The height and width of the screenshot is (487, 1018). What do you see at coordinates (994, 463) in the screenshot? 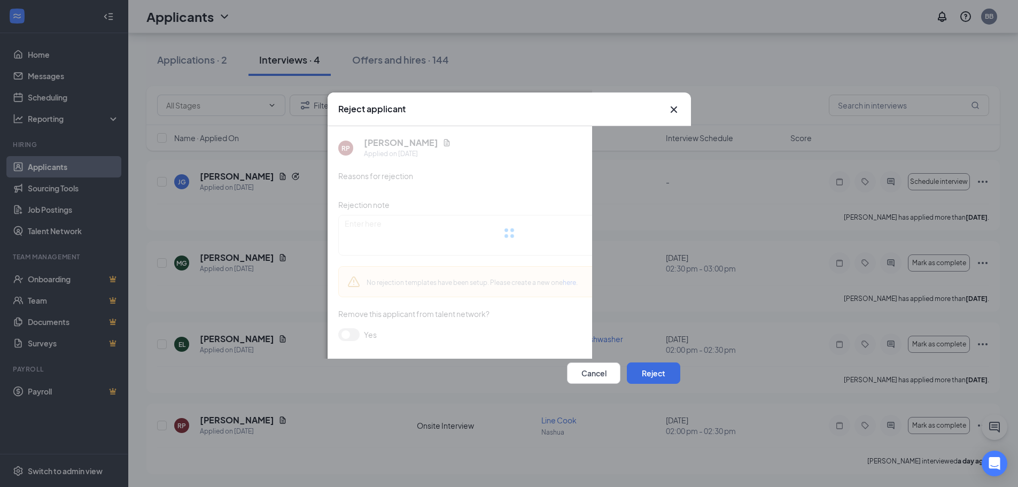
I see `div: Open Intercom Messenger` at bounding box center [994, 463].